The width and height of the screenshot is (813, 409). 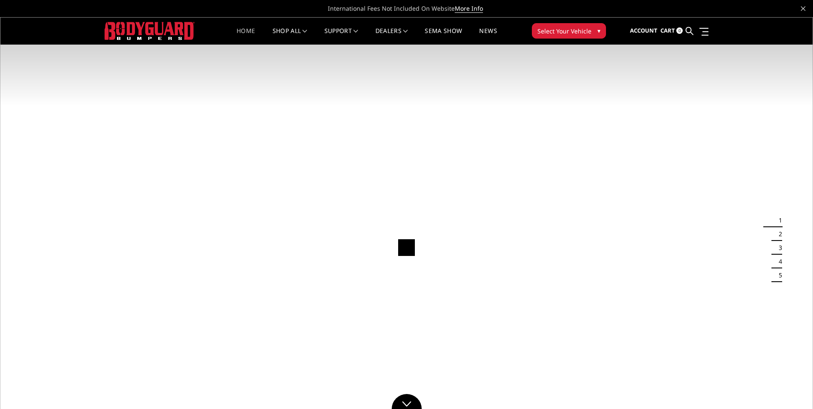 I want to click on button: Select Your Vehicle, so click(x=569, y=31).